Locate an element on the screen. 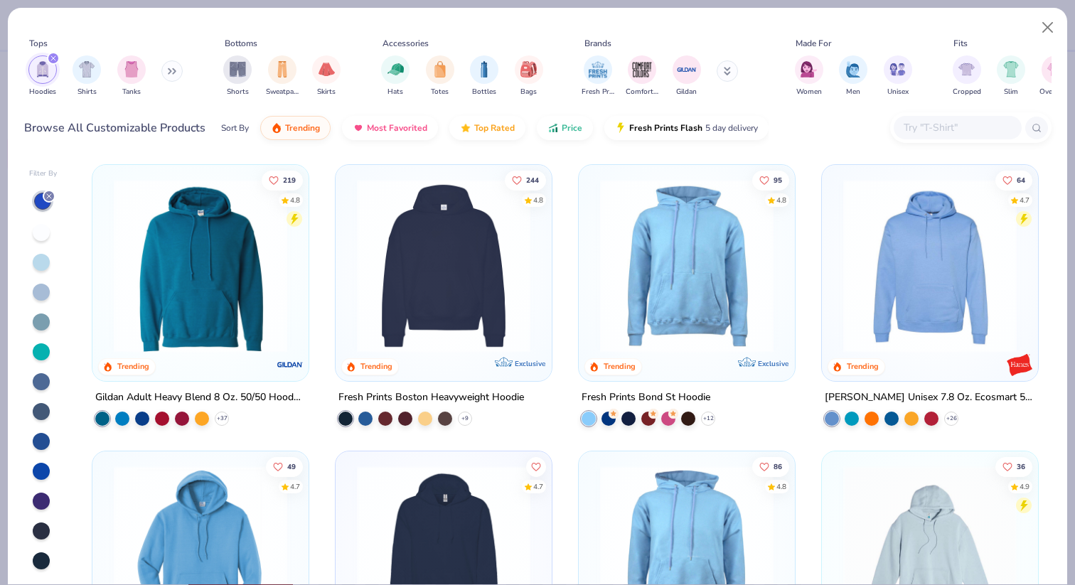 This screenshot has width=1075, height=585. img: trending.gif is located at coordinates (277, 128).